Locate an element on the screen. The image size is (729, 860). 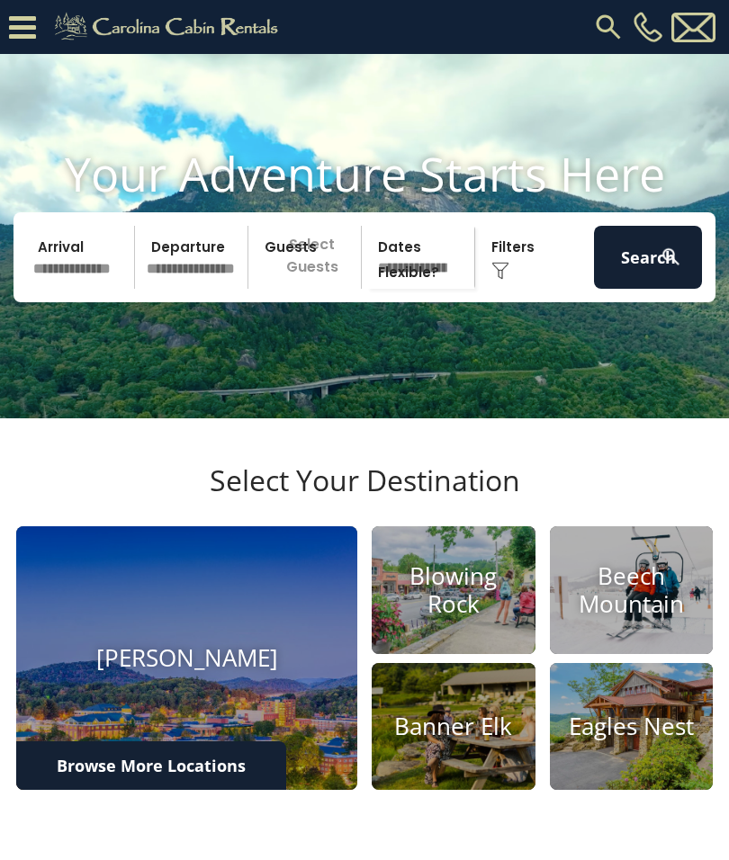
img: search-regular-white.png is located at coordinates (670, 256).